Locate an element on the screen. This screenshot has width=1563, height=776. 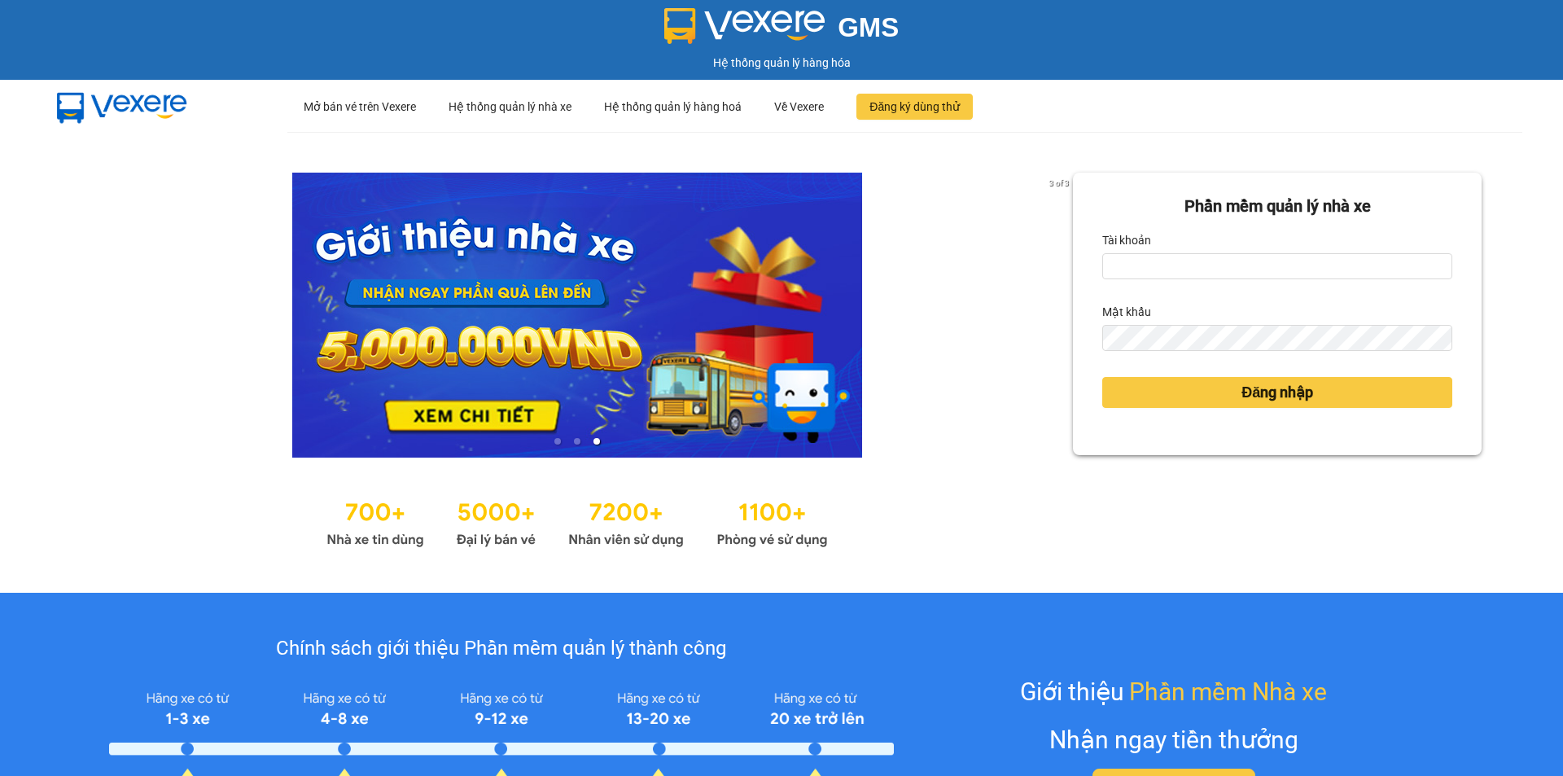
li: slide item 2 is located at coordinates (577, 441).